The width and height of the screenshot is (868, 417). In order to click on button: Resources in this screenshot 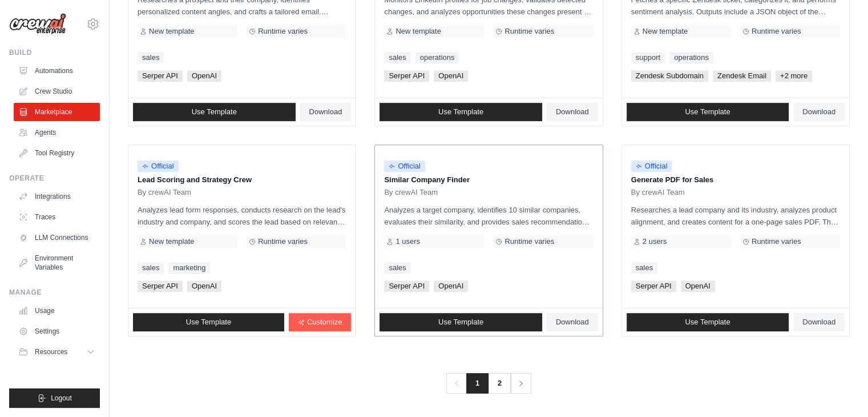, I will do `click(56, 351)`.